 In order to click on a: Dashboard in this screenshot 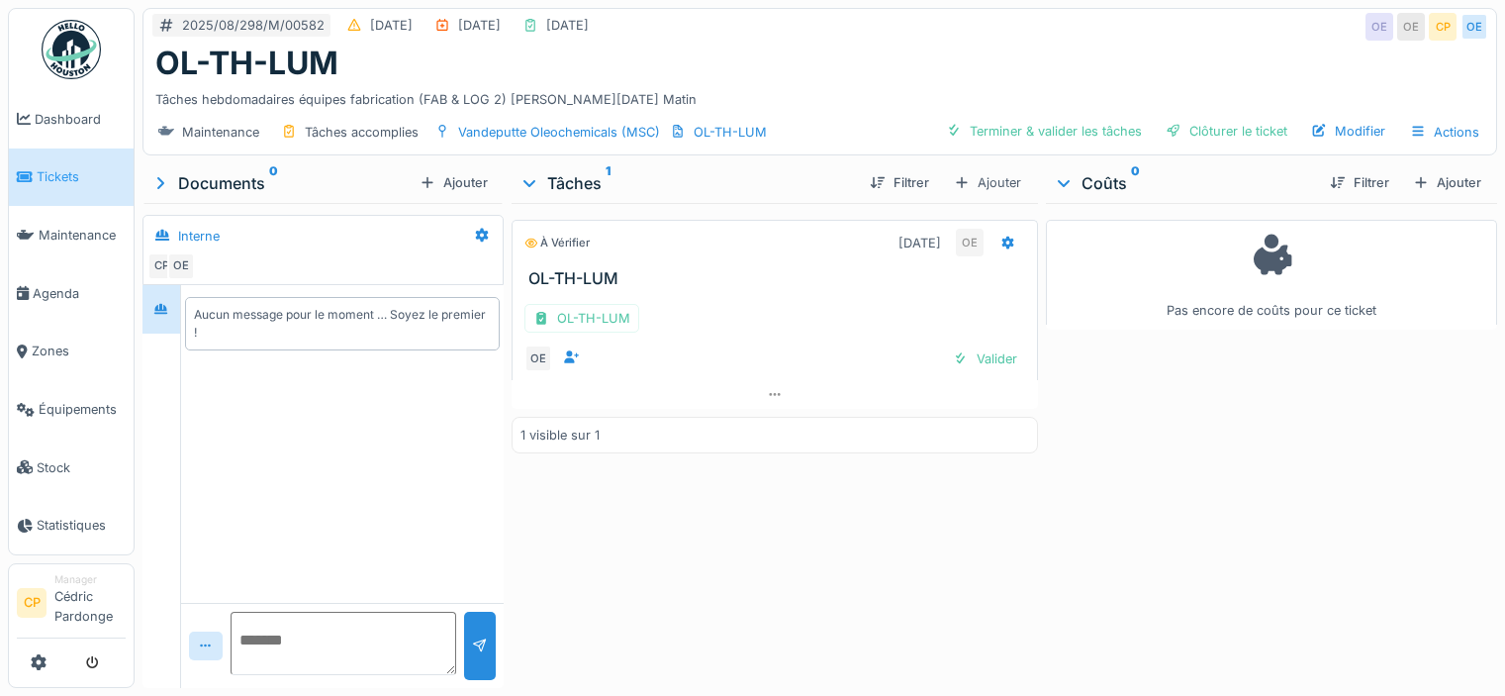, I will do `click(71, 119)`.